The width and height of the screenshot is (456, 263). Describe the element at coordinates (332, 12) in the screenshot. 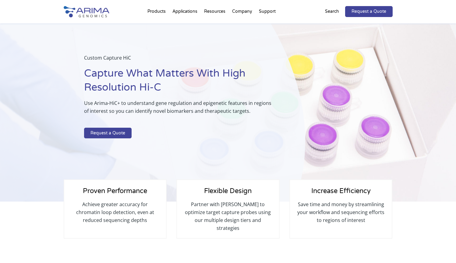

I see `p: Search` at that location.